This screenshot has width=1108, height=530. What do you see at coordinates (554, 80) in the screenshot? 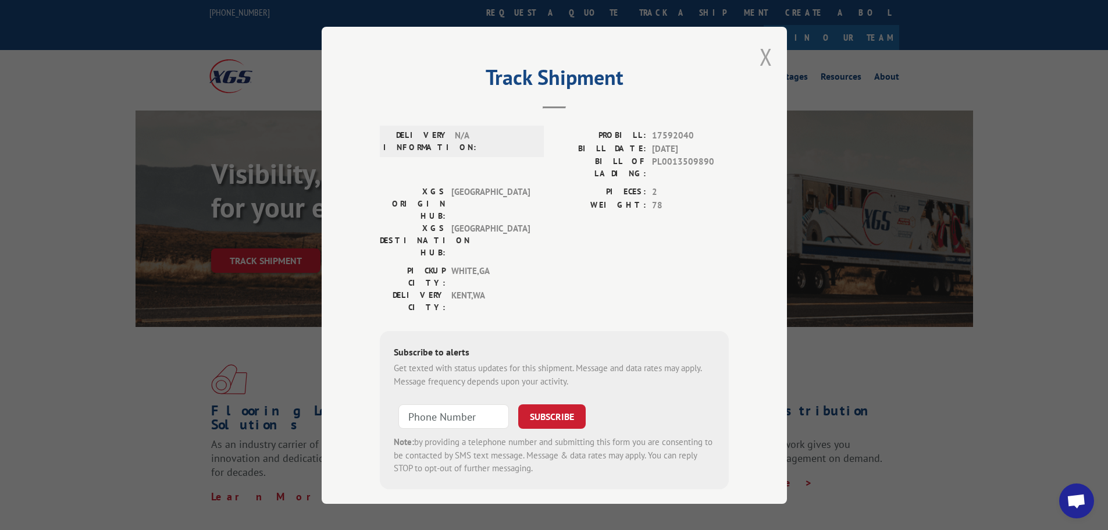
I see `h2: Track Shipment` at bounding box center [554, 80].